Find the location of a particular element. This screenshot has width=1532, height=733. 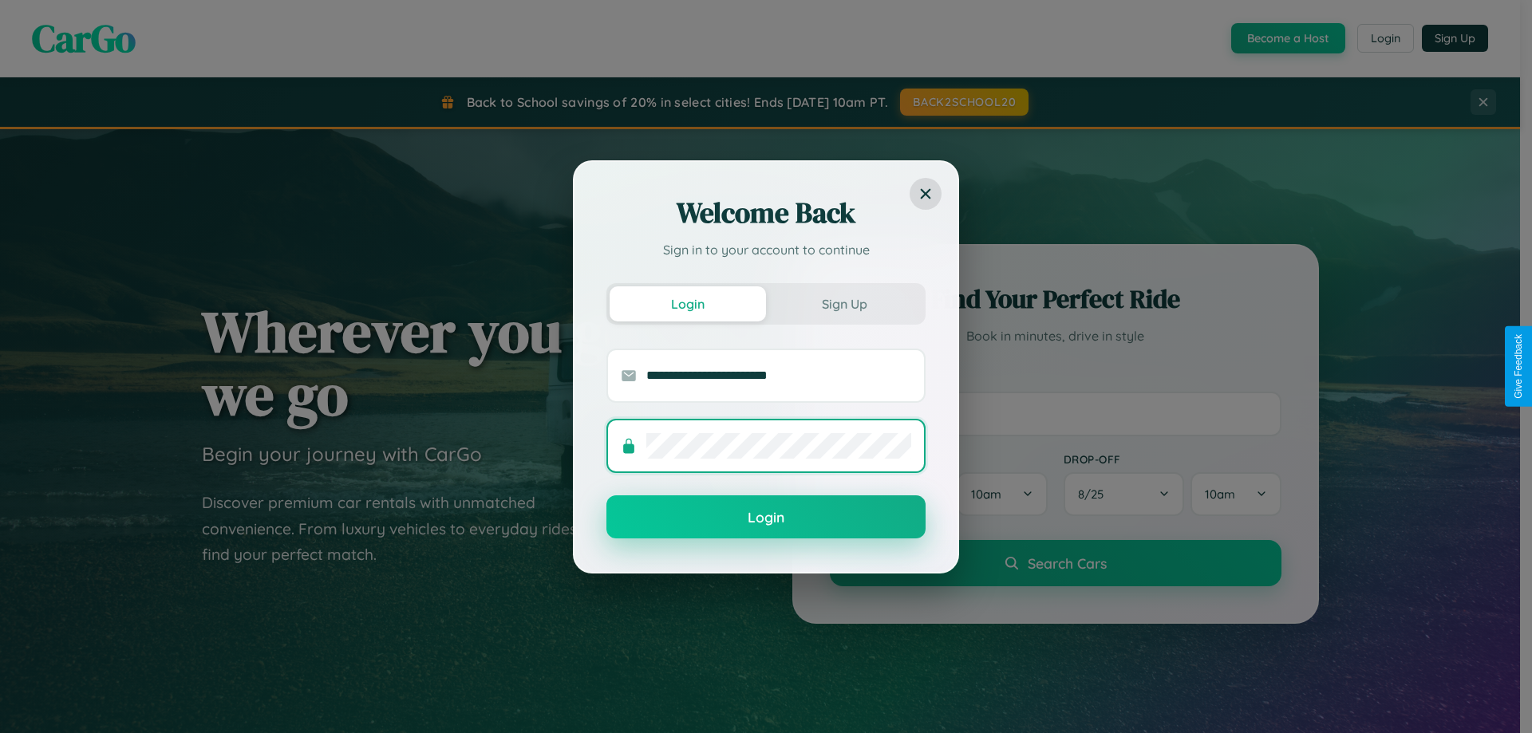

p: Sign in to your account to continue is located at coordinates (766, 250).